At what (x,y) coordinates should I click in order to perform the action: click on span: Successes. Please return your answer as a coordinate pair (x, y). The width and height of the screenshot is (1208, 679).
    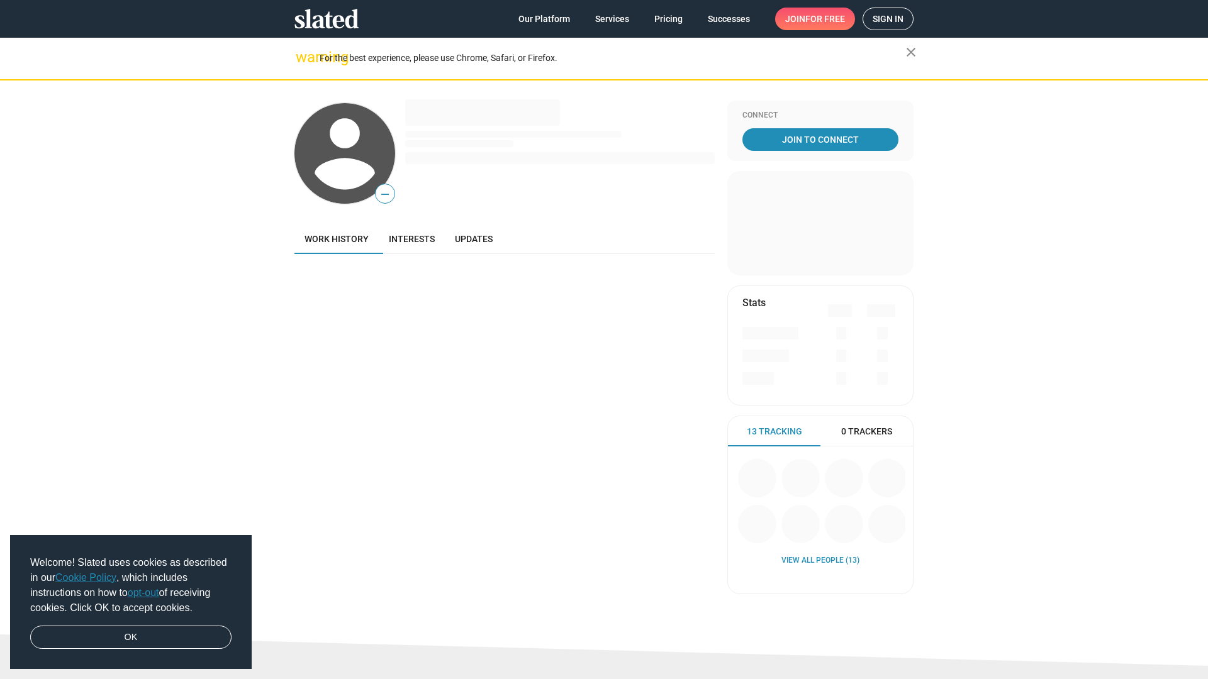
    Looking at the image, I should click on (729, 19).